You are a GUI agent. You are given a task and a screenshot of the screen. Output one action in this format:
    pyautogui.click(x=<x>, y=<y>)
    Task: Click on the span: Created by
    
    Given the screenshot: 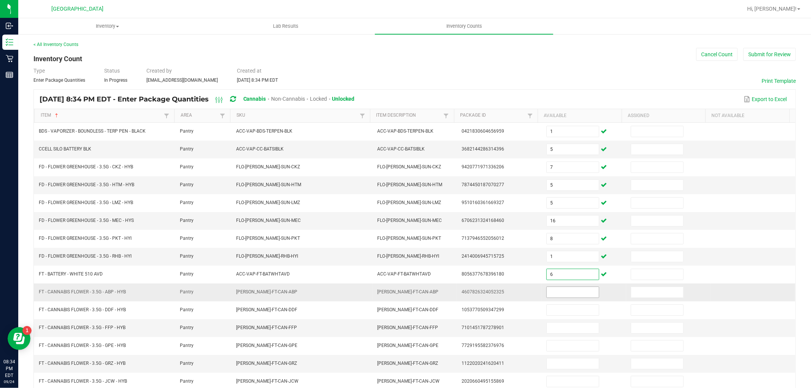 What is the action you would take?
    pyautogui.click(x=159, y=71)
    